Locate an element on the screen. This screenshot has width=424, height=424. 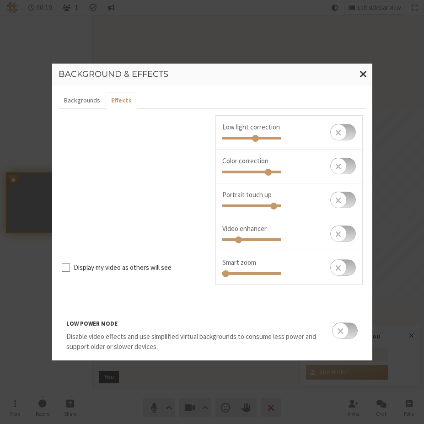
h3: Background & effects is located at coordinates (212, 75).